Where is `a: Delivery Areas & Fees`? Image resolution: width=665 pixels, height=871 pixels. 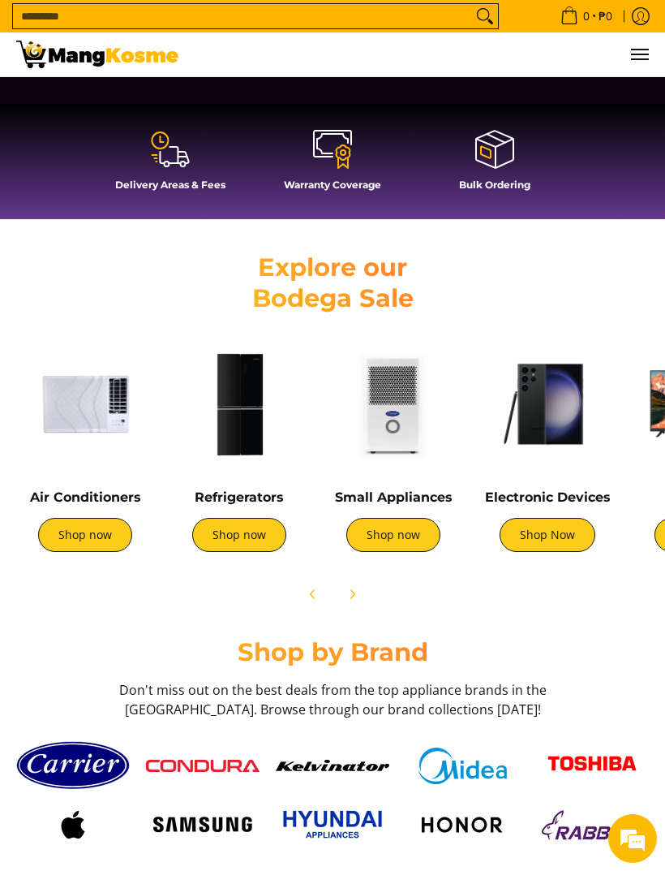
a: Delivery Areas & Fees is located at coordinates (170, 166).